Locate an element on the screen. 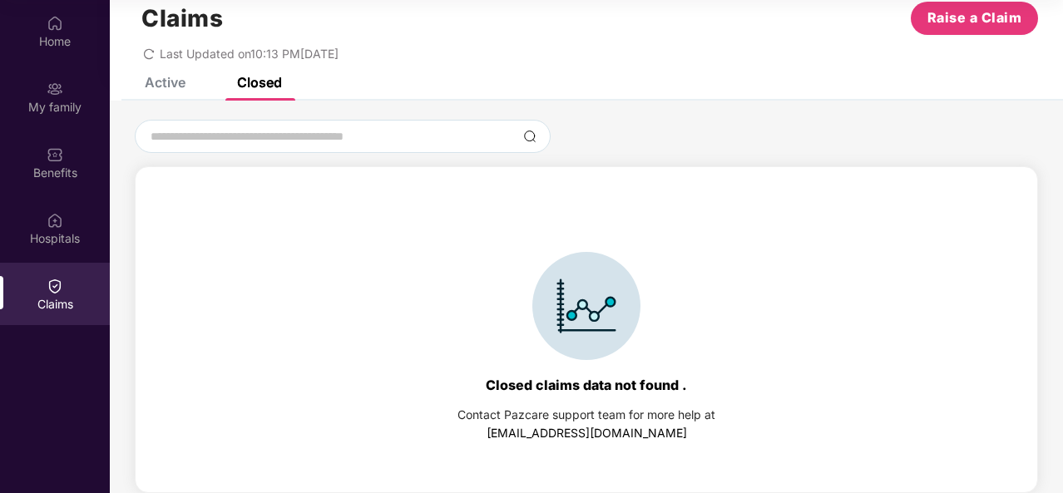 The height and width of the screenshot is (493, 1063). img: svg+xml;base64,PHN2ZyB3aWR0aD0iMjAiIGhlaWdodD0iMjAiIHZpZXdCb3g9IjAgMCAyMCAyMCIgZmlsbD0ibm9uZSIgeG... is located at coordinates (55, 89).